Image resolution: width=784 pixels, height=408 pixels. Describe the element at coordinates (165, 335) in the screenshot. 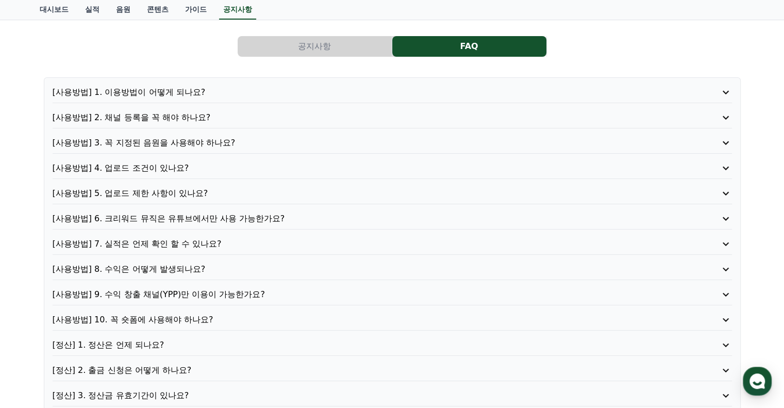

I see `a: 설정` at that location.